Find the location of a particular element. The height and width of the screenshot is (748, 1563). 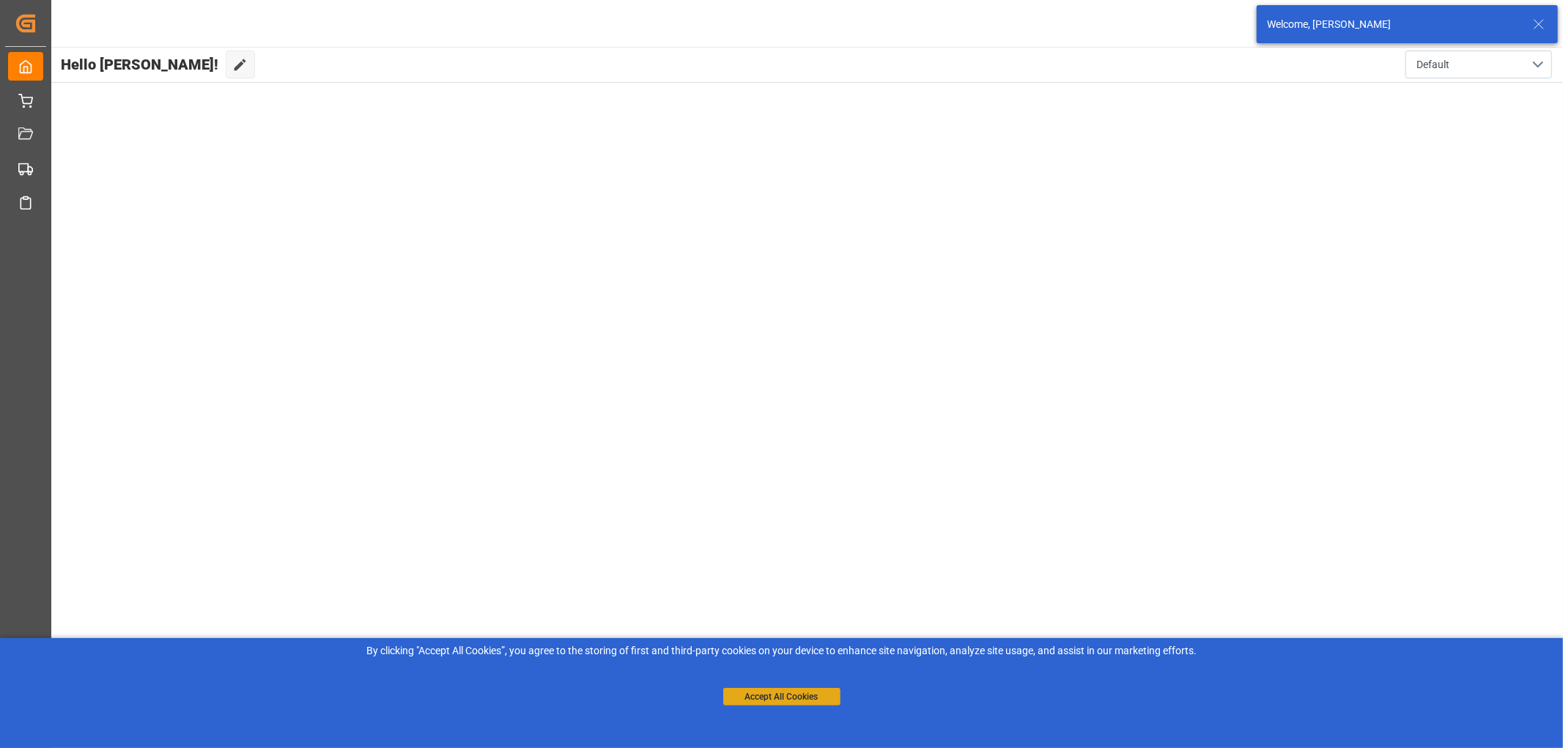

div: By clicking "Accept All Cookies”, you agree to the storing of first and third-party cookies on yo... is located at coordinates (781, 651).